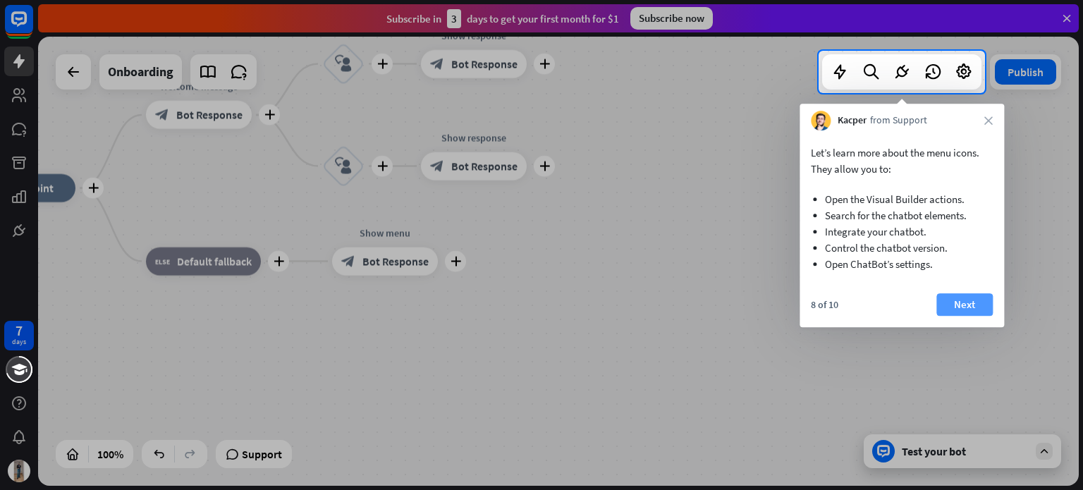 This screenshot has height=490, width=1083. I want to click on button: Next, so click(964, 305).